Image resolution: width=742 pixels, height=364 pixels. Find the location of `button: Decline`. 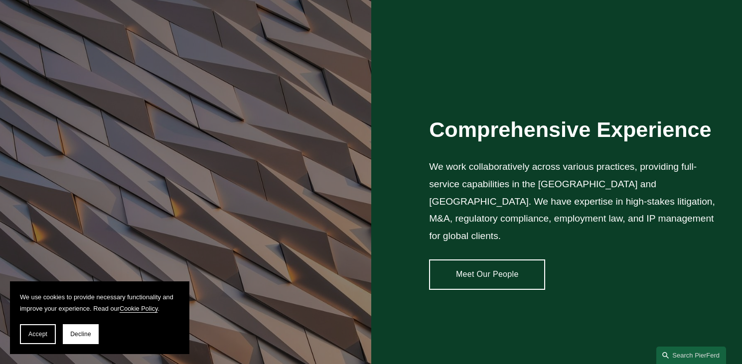

button: Decline is located at coordinates (81, 334).